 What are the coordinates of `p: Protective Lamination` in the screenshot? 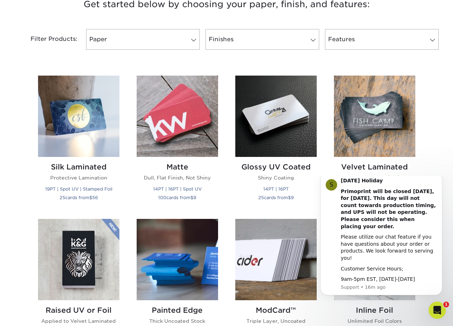 It's located at (78, 178).